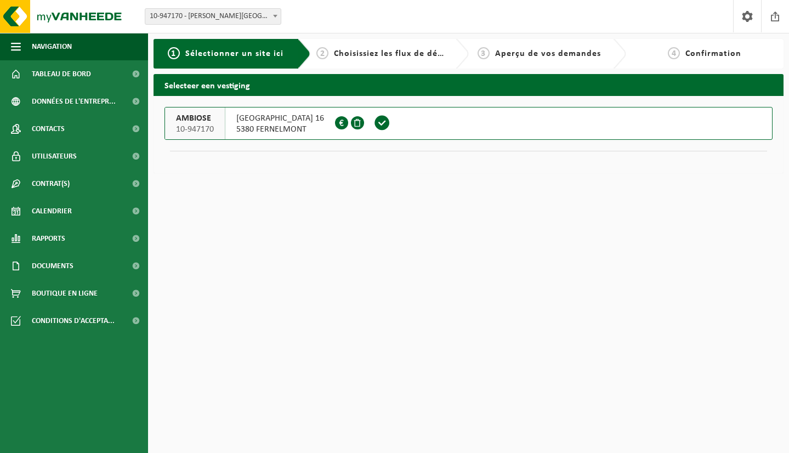 The height and width of the screenshot is (453, 789). What do you see at coordinates (195, 118) in the screenshot?
I see `span: AMBIOSE` at bounding box center [195, 118].